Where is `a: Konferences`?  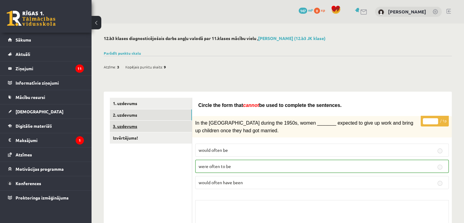 a: Konferences is located at coordinates (46, 183).